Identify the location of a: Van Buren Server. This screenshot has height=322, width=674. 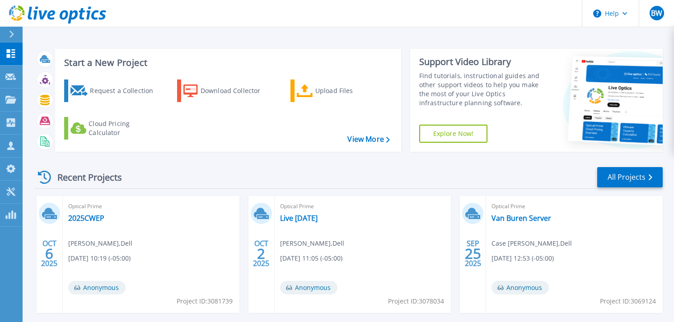
(521, 218).